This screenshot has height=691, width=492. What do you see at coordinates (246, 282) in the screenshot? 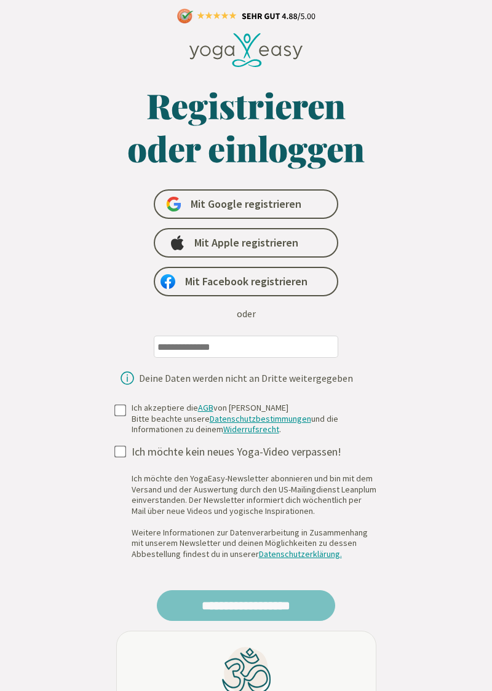
I see `a: Mit Facebook registrieren` at bounding box center [246, 282].